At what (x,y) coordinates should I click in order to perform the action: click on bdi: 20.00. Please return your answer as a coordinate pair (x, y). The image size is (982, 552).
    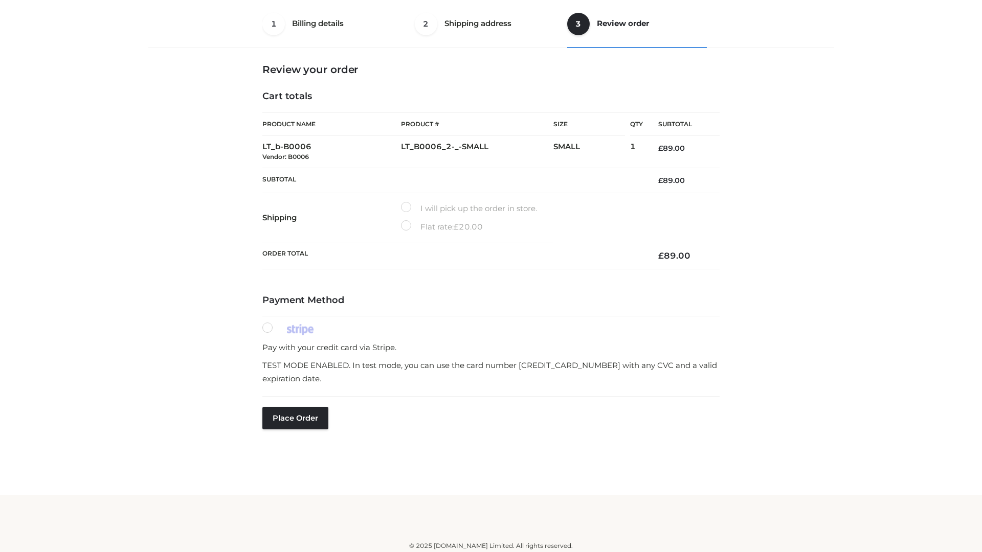
    Looking at the image, I should click on (468, 227).